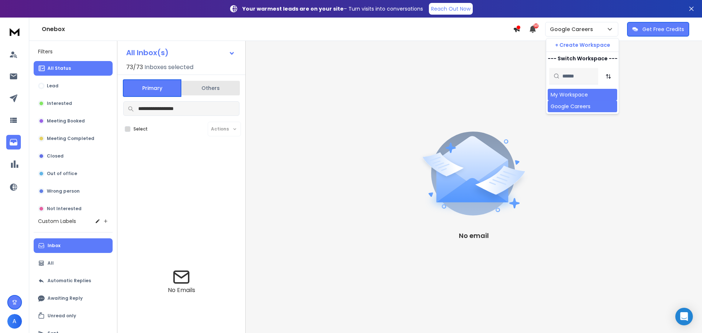 The image size is (702, 333). What do you see at coordinates (333, 9) in the screenshot?
I see `p: – Turn visits into conversations` at bounding box center [333, 9].